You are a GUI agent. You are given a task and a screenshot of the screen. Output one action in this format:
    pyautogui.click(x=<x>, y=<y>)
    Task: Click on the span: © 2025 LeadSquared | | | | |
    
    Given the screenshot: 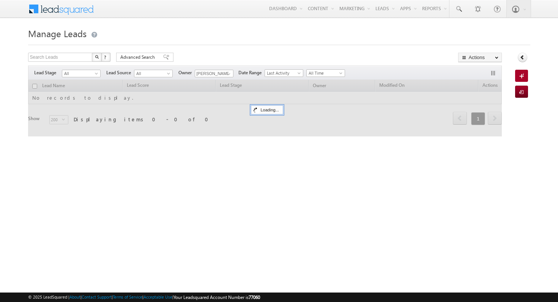 What is the action you would take?
    pyautogui.click(x=144, y=297)
    